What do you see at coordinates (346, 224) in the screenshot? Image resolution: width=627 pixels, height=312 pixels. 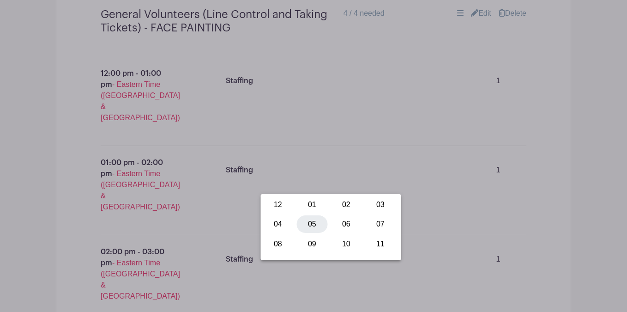 I see `div: 06` at bounding box center [346, 224].